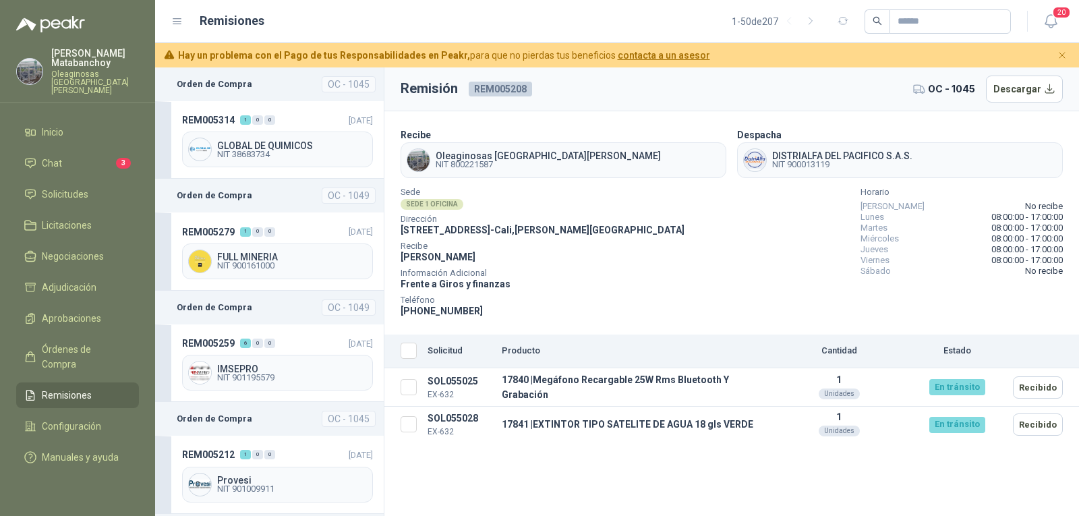 This screenshot has width=1079, height=516. I want to click on h1: Remisiones, so click(232, 21).